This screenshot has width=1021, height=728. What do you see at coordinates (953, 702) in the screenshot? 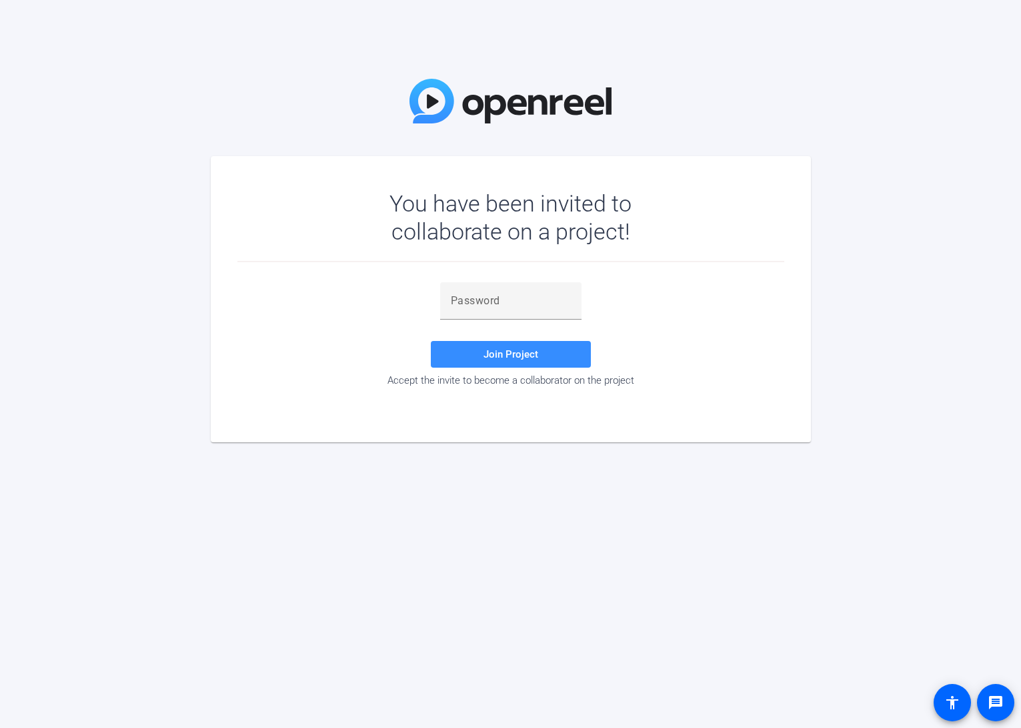
I see `mat-icon: accessibility` at bounding box center [953, 702].